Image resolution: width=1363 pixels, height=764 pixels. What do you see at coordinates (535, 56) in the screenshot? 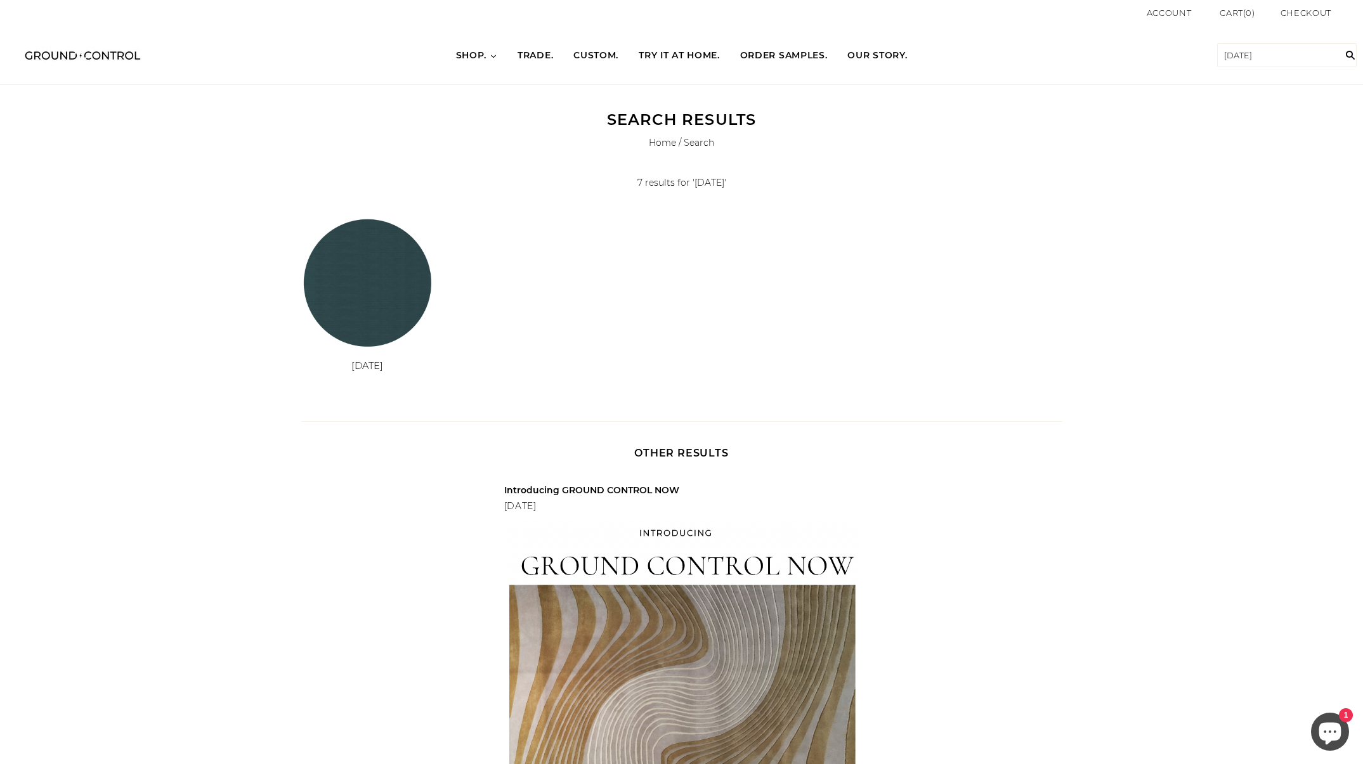
I see `a: TRADE.` at bounding box center [535, 56].